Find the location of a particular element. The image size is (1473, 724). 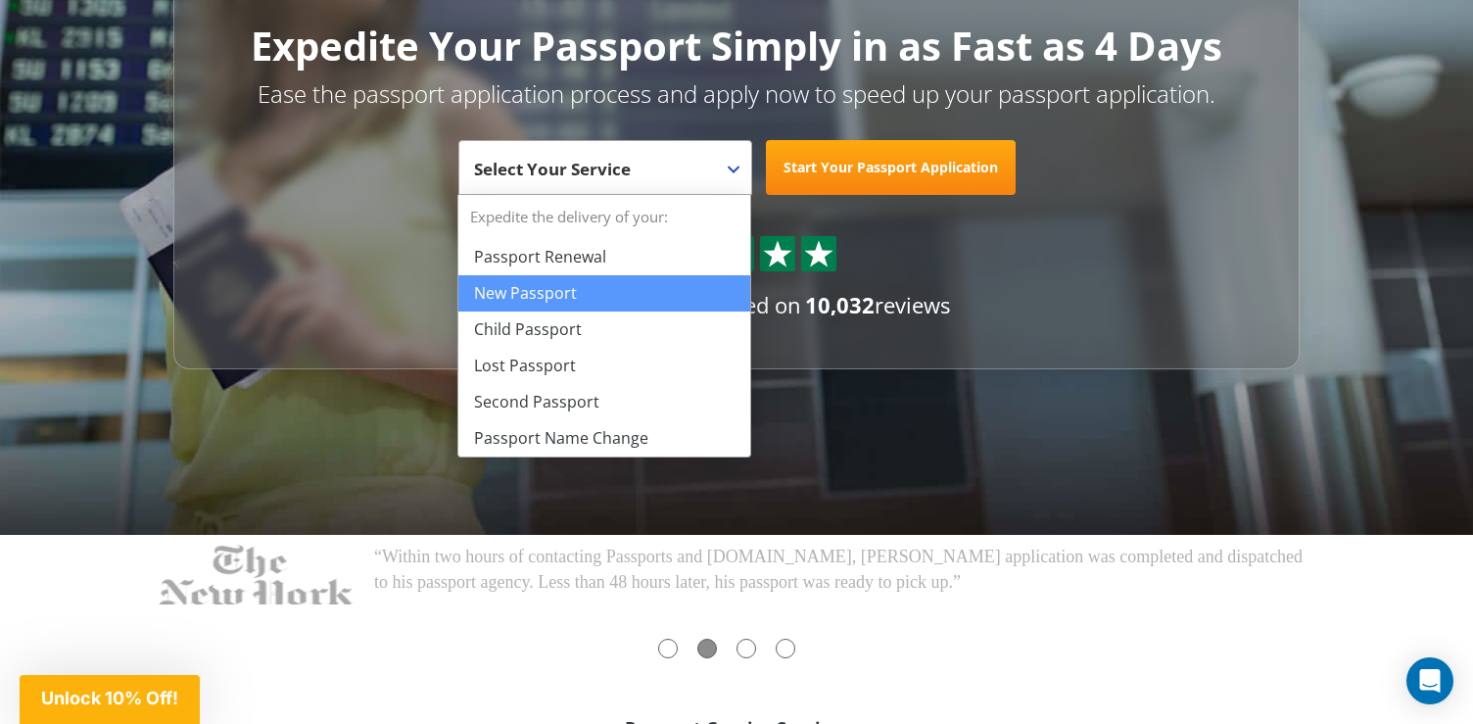

li: Passport Name Change is located at coordinates (604, 438).